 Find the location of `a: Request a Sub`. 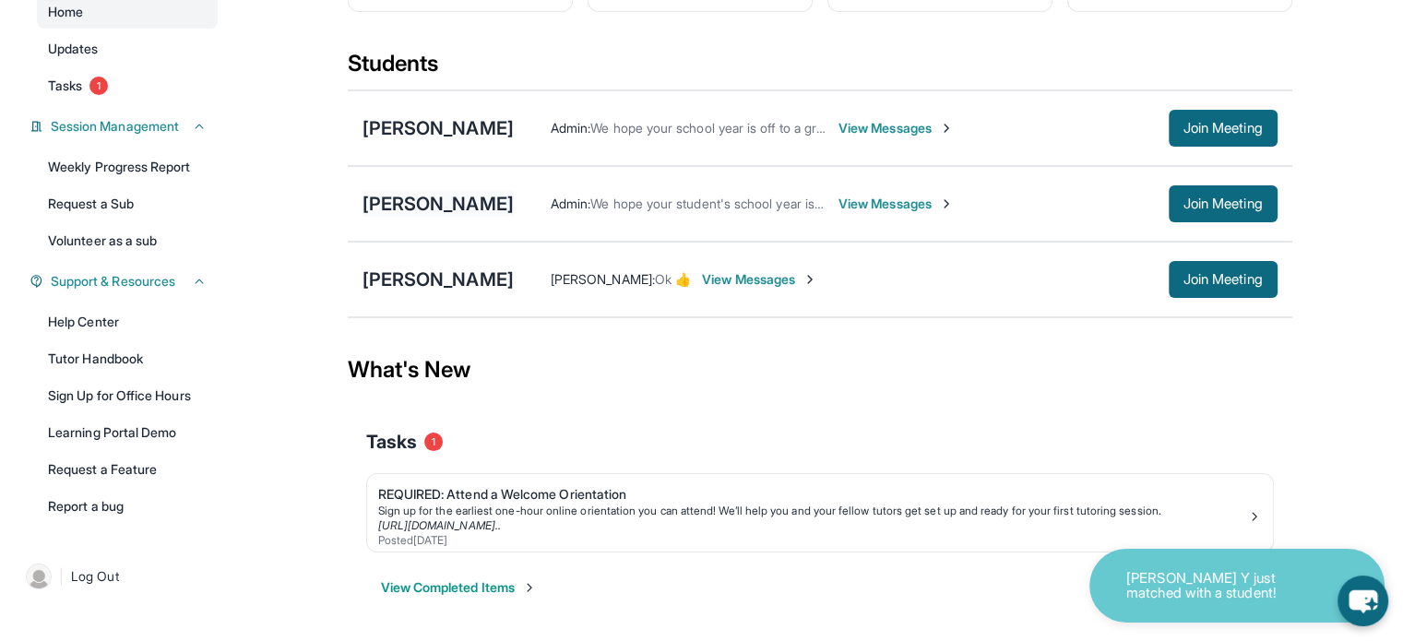

a: Request a Sub is located at coordinates (127, 204).